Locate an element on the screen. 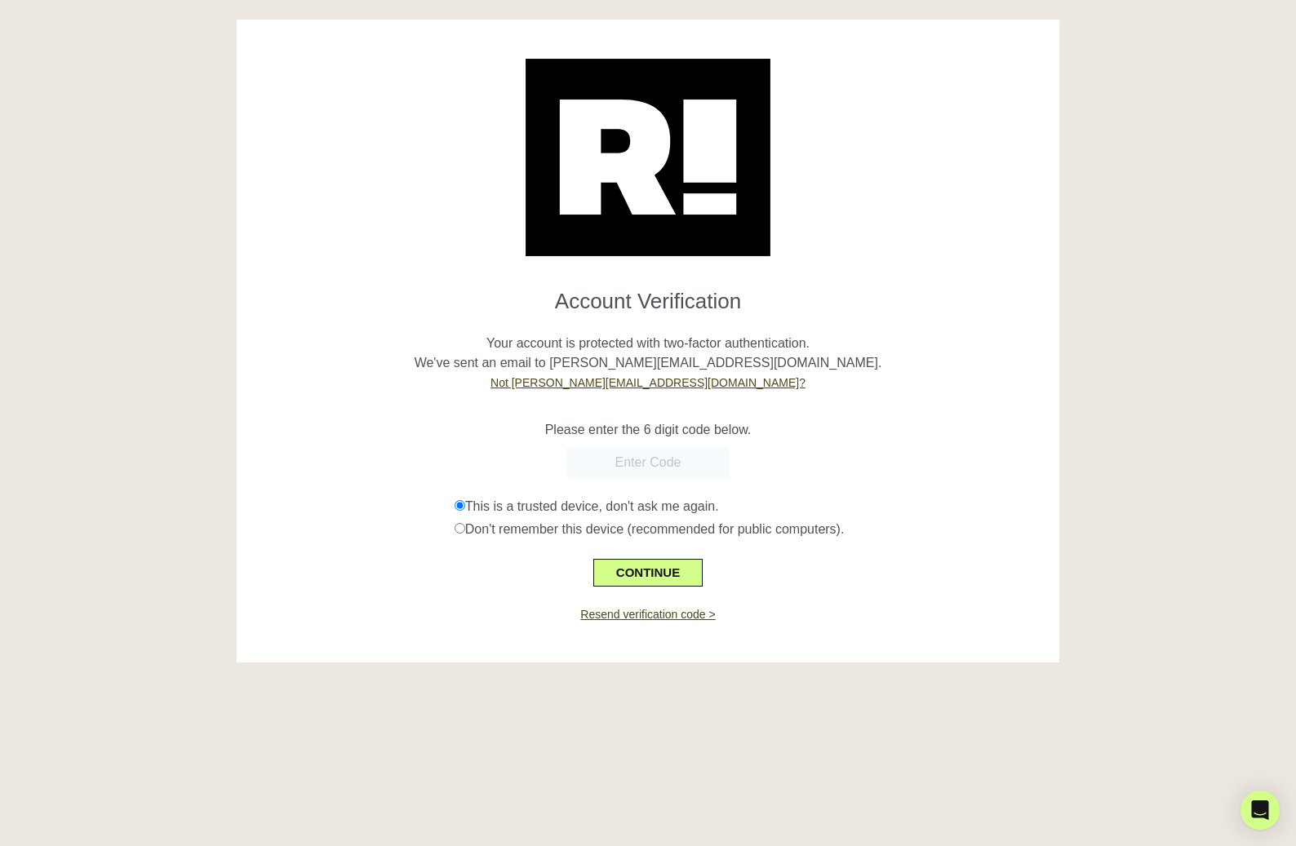  p: Please enter the 6 digit code below. is located at coordinates (648, 430).